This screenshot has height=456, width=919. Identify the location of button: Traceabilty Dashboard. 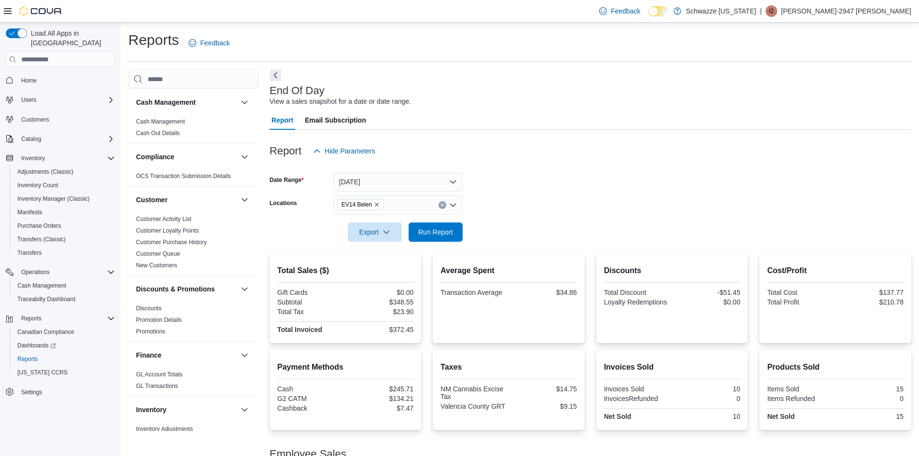
(64, 299).